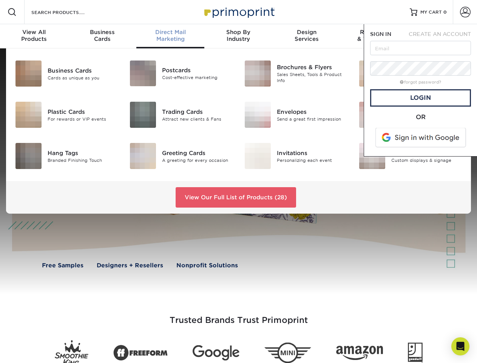 The height and width of the screenshot is (363, 477). What do you see at coordinates (421, 48) in the screenshot?
I see `input: Email` at bounding box center [421, 48].